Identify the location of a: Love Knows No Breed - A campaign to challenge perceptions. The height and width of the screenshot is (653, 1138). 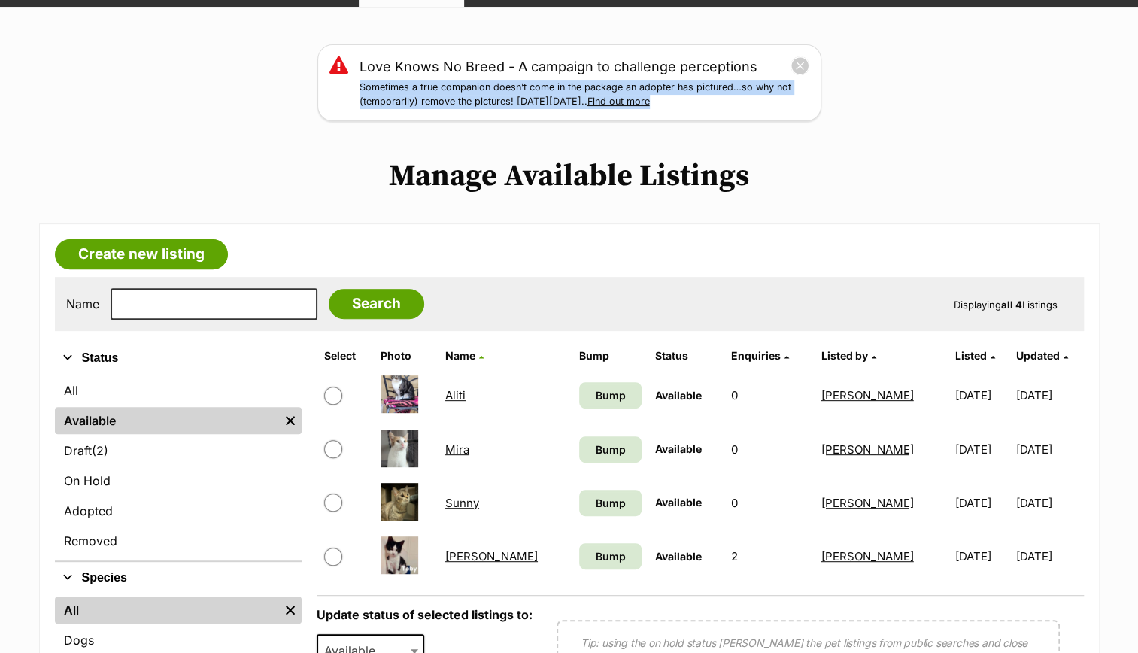
(558, 66).